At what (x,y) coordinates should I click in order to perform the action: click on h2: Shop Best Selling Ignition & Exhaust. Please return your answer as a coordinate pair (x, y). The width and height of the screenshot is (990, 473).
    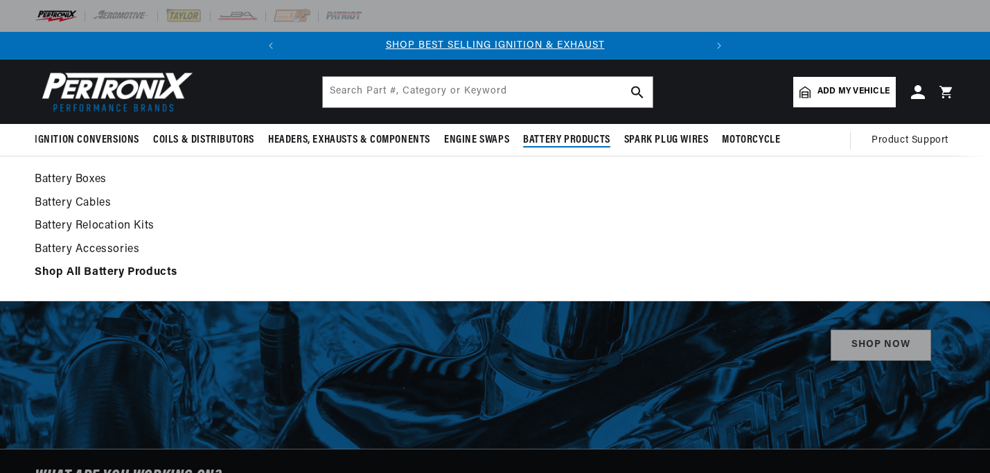
    Looking at the image, I should click on (634, 252).